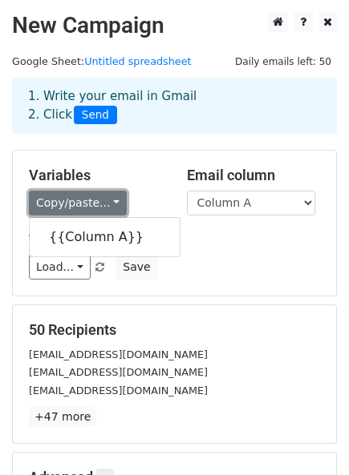  I want to click on h5: 50 Recipients, so click(174, 330).